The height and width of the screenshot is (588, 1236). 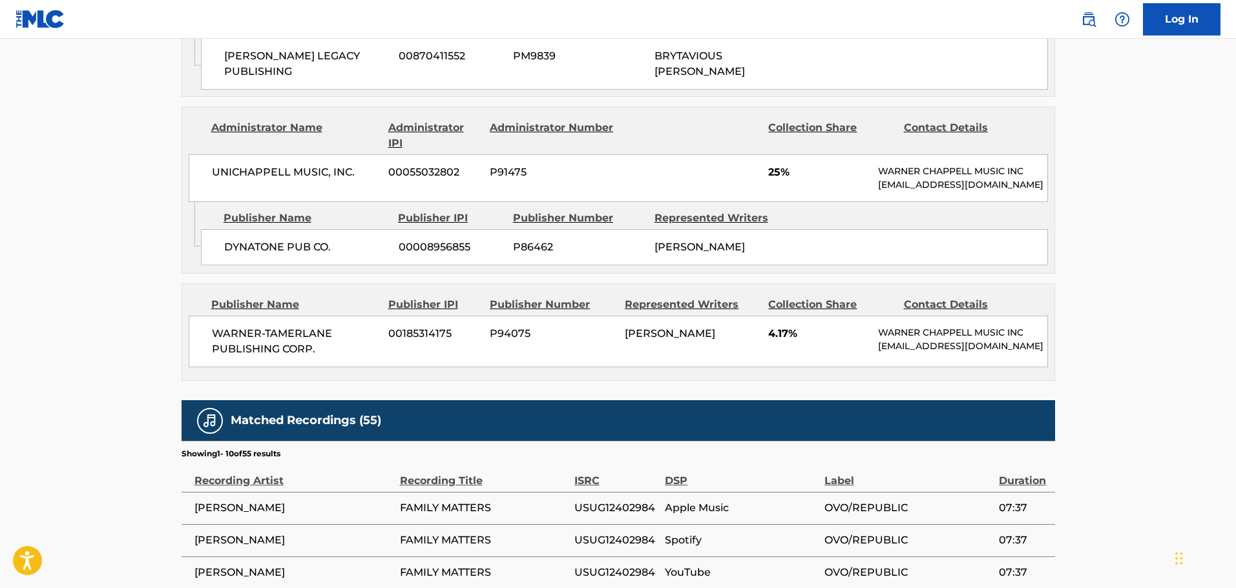 What do you see at coordinates (1179, 559) in the screenshot?
I see `div: Drag` at bounding box center [1179, 559].